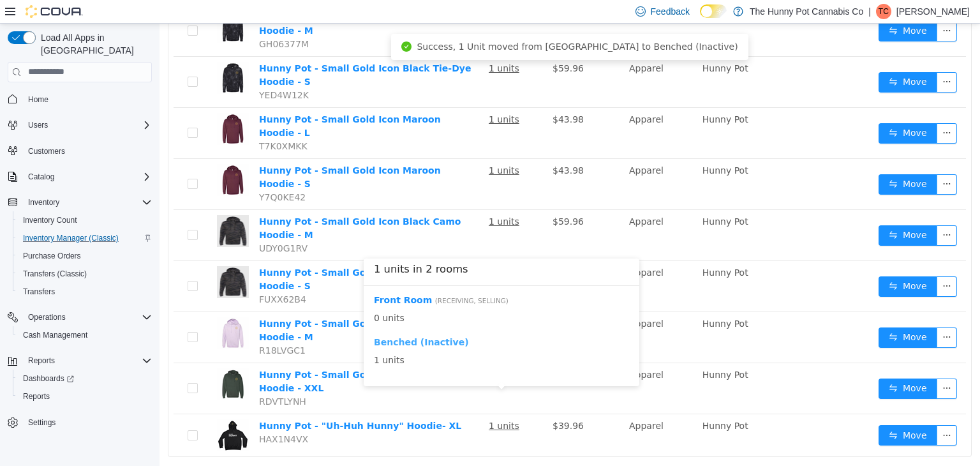 The width and height of the screenshot is (980, 466). Describe the element at coordinates (39, 292) in the screenshot. I see `a: Transfers` at that location.